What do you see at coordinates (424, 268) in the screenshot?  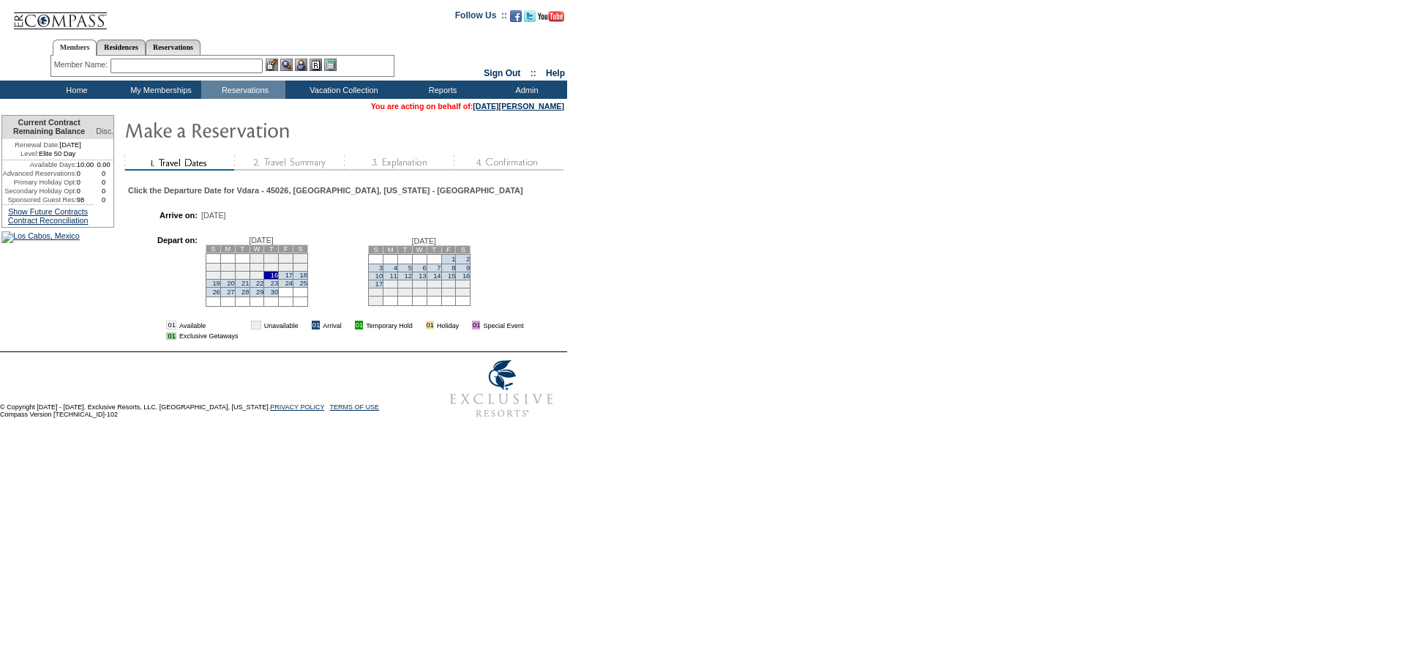 I see `a: 6` at bounding box center [424, 268].